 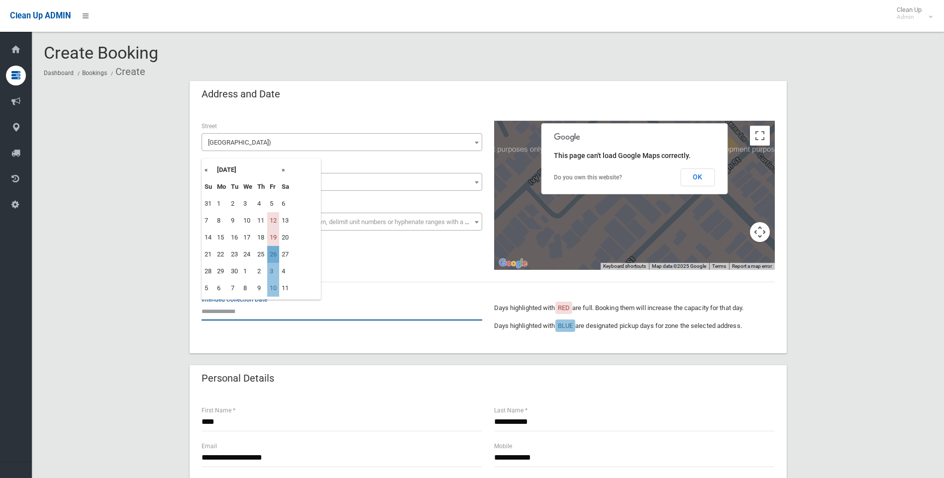 What do you see at coordinates (221, 187) in the screenshot?
I see `th: Mo` at bounding box center [221, 187].